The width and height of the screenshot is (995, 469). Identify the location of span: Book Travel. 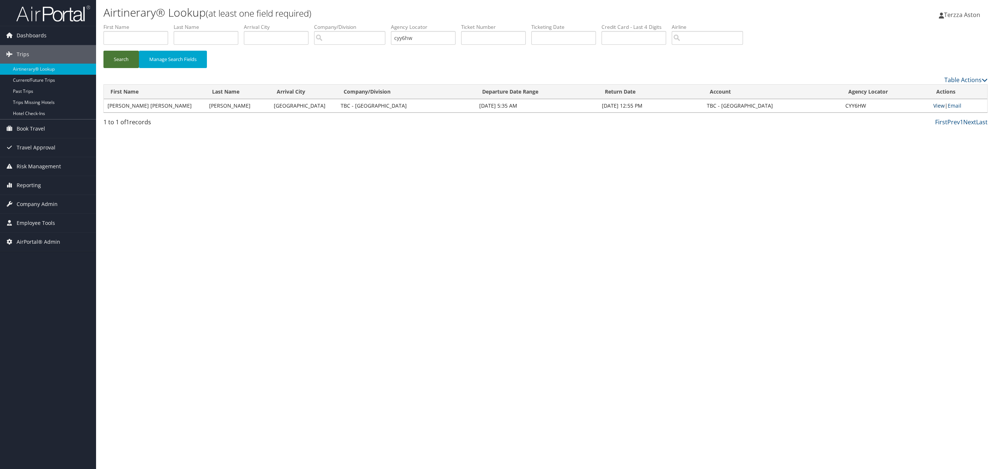
(31, 129).